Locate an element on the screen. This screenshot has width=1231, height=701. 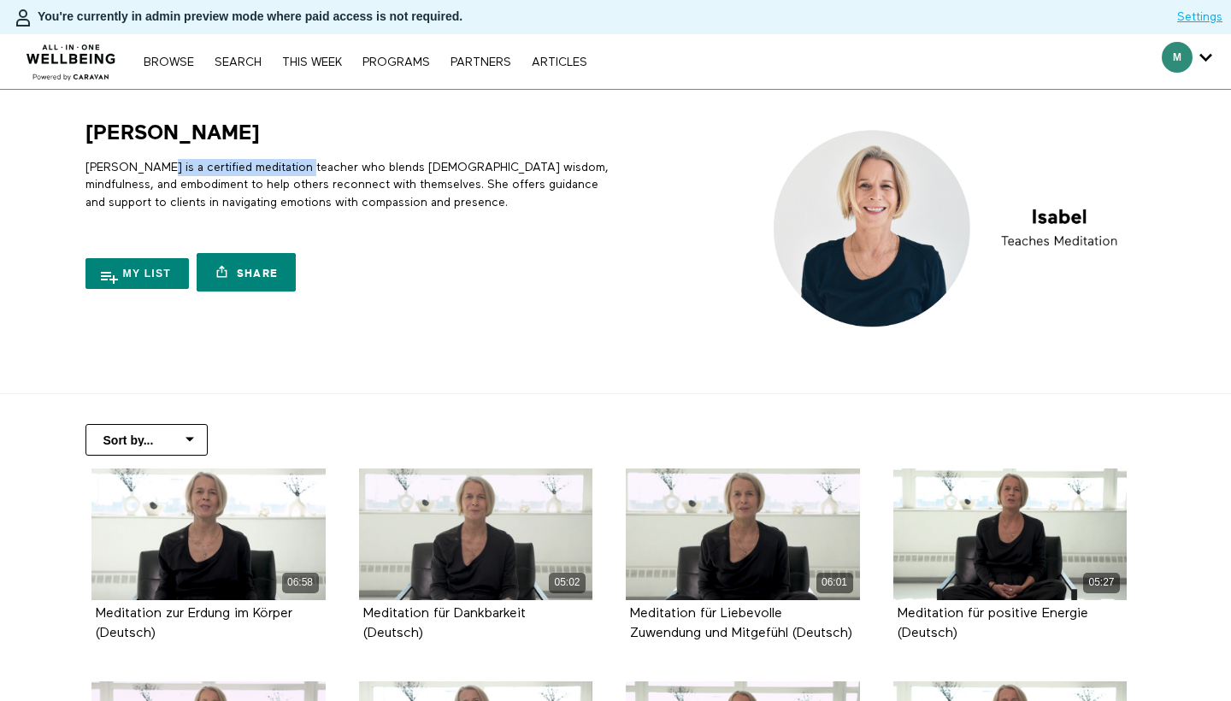
strong: Meditation für positive Energie (Deutsch) is located at coordinates (993, 623).